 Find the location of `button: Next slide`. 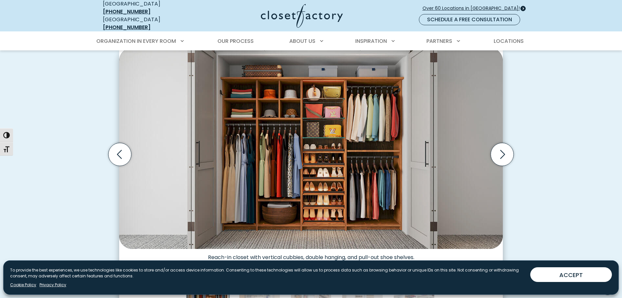

button: Next slide is located at coordinates (502, 154).